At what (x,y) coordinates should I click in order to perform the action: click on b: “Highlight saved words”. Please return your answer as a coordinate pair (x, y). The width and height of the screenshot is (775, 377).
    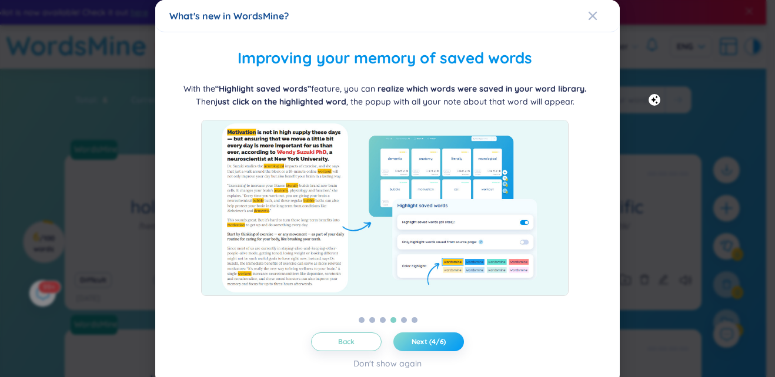
    Looking at the image, I should click on (263, 89).